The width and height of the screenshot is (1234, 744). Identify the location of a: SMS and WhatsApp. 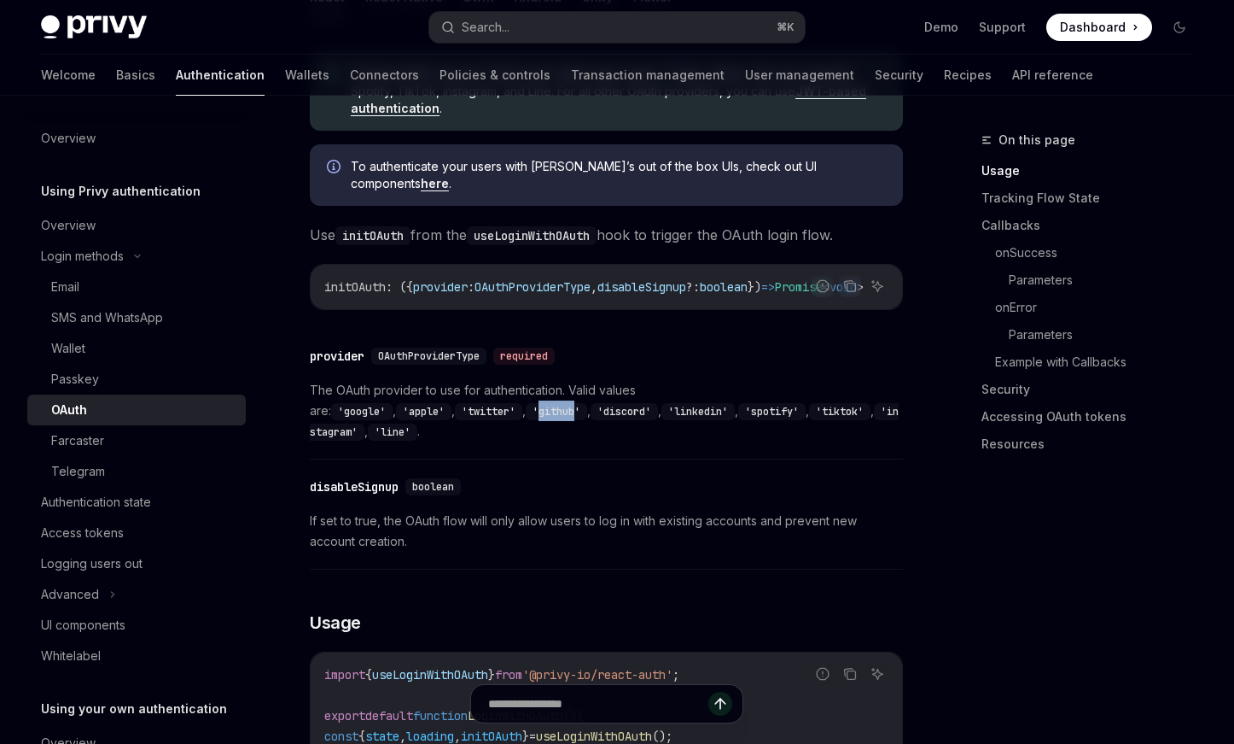
(137, 318).